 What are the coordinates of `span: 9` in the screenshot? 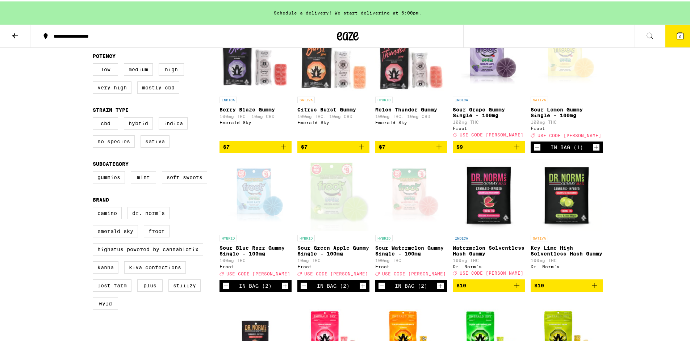 It's located at (680, 35).